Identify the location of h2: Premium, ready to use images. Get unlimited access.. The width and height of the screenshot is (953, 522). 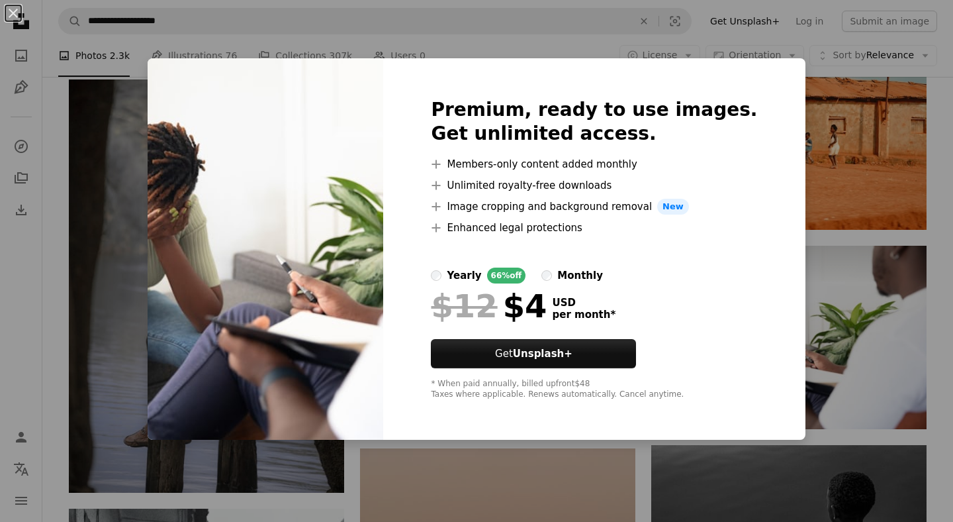
(594, 122).